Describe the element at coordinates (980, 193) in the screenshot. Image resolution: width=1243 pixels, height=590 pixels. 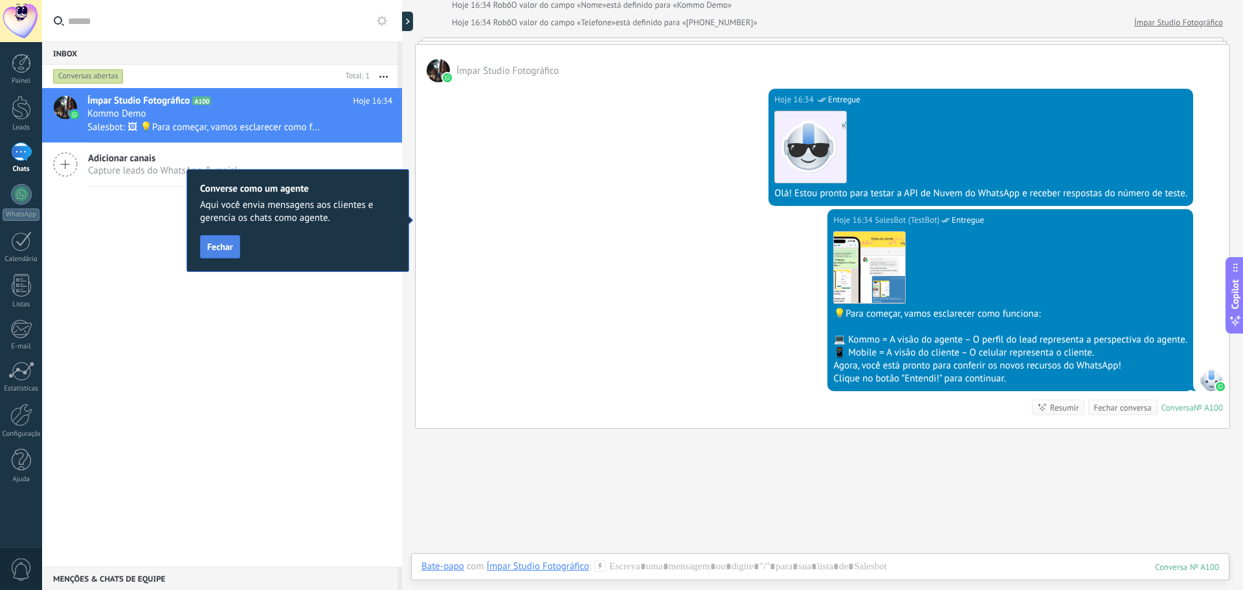
I see `div: Olá! Estou pronto para testar a API de Nuvem do WhatsApp e receber respostas do número de teste.` at that location.